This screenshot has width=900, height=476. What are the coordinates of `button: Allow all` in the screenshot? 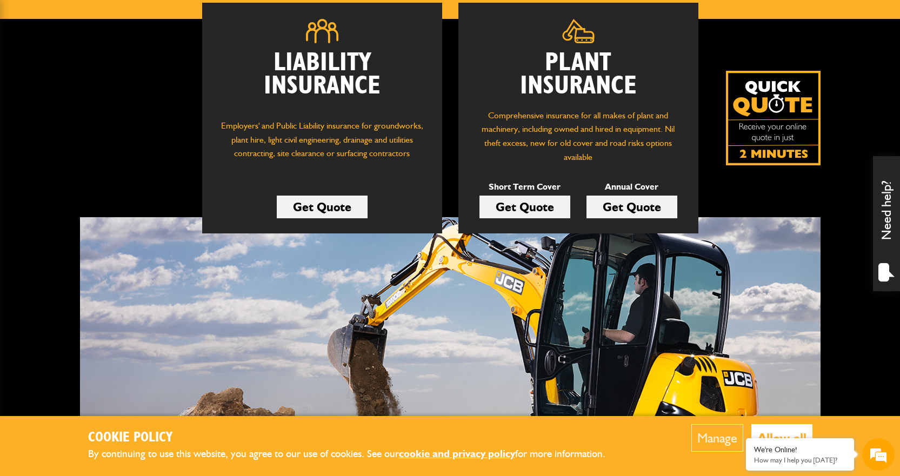 It's located at (782, 438).